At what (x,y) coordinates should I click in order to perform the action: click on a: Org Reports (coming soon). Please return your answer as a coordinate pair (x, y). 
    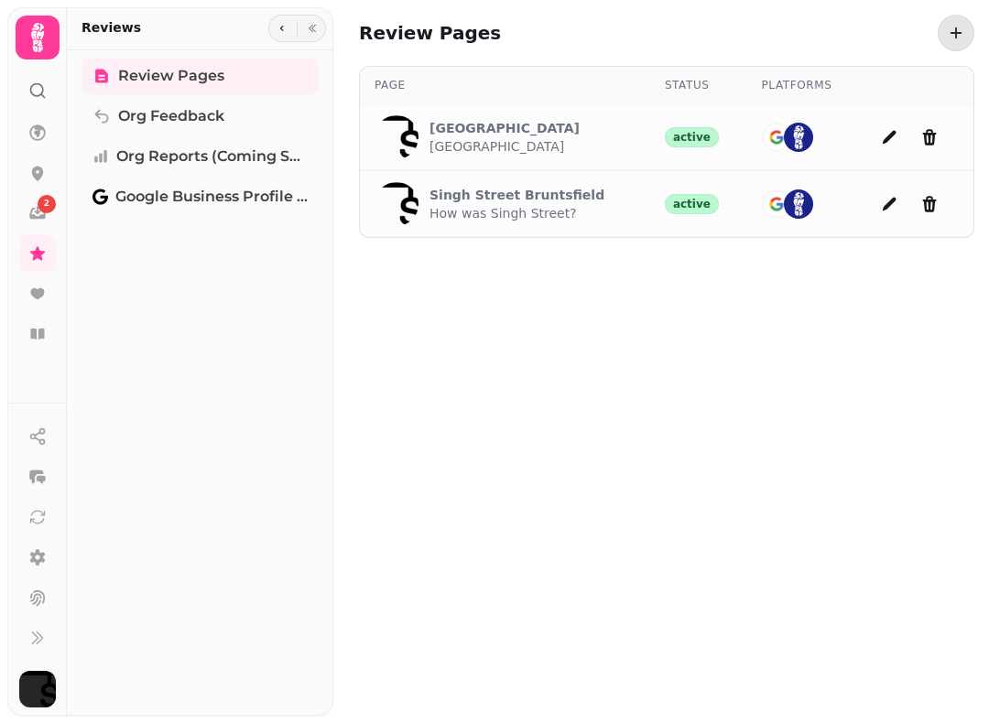
    Looking at the image, I should click on (200, 157).